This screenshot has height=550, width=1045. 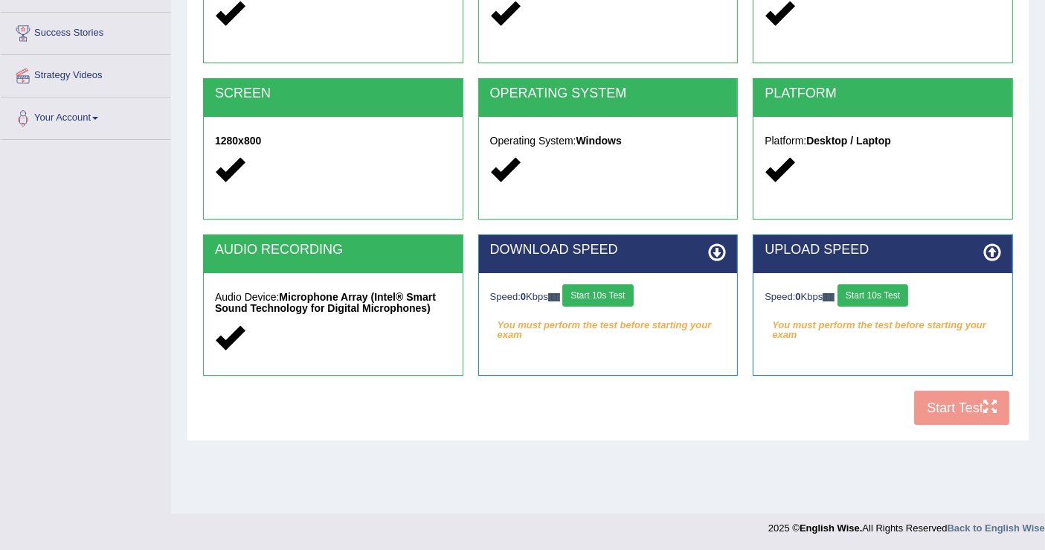 What do you see at coordinates (883, 250) in the screenshot?
I see `h2: UPLOAD SPEED` at bounding box center [883, 250].